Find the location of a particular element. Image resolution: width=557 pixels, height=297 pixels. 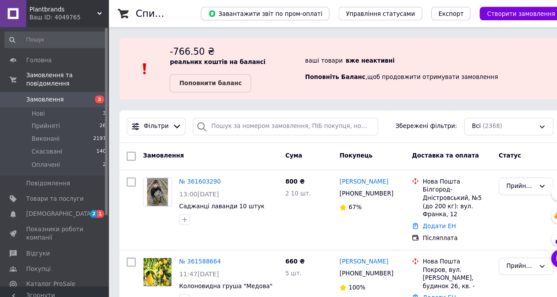

span: 2197 is located at coordinates (97, 135).